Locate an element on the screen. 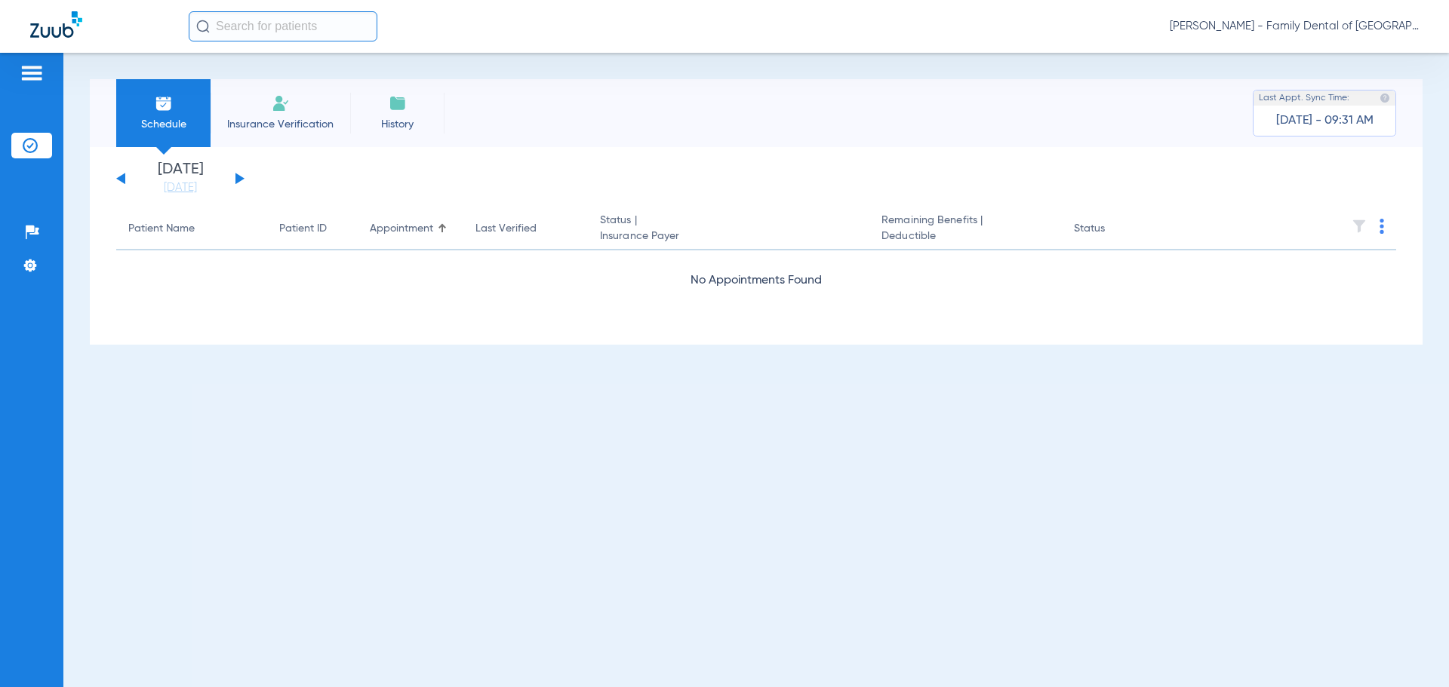  img: last sync help info is located at coordinates (1385, 98).